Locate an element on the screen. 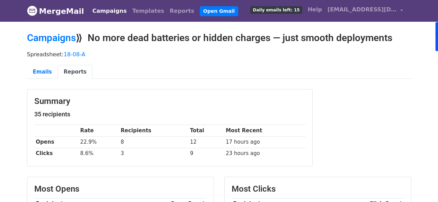 Image resolution: width=438 pixels, height=202 pixels. td: 8.6% is located at coordinates (99, 154).